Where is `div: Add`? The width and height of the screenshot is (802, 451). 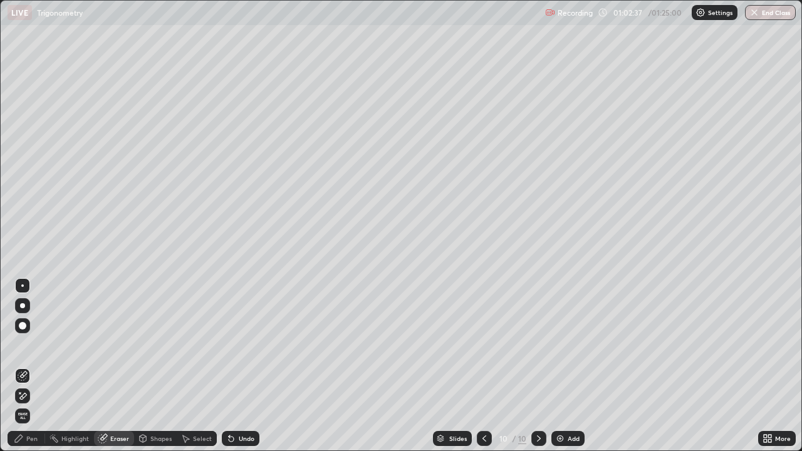 div: Add is located at coordinates (573, 439).